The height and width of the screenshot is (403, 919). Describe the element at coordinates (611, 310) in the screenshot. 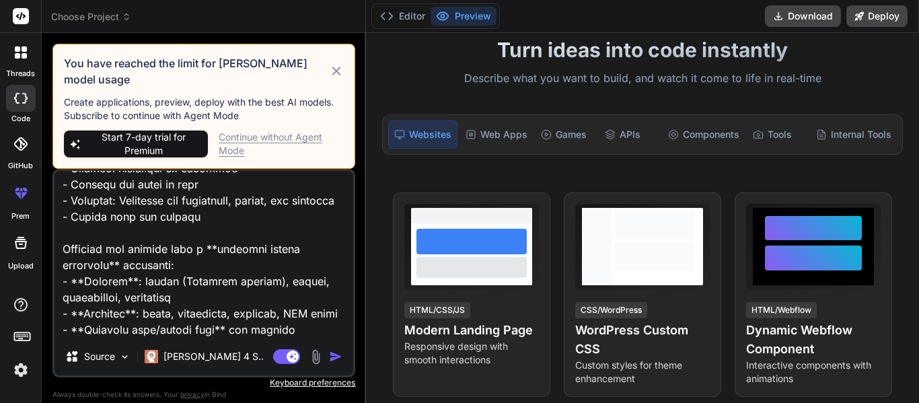

I see `div: CSS/WordPress` at that location.